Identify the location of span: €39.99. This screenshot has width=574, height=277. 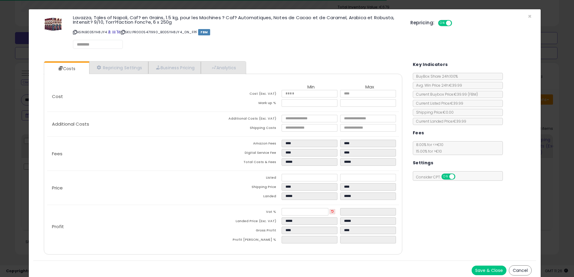
(466, 94).